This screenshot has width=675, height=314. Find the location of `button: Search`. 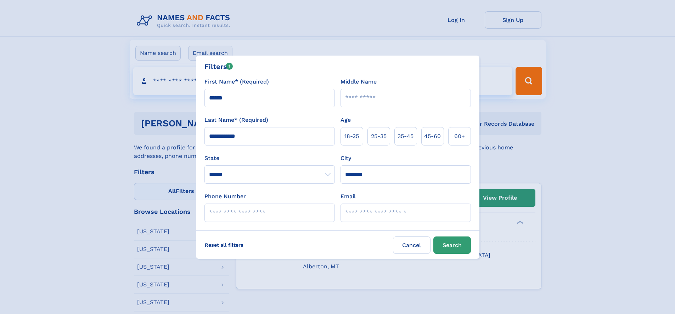

button: Search is located at coordinates (452, 245).